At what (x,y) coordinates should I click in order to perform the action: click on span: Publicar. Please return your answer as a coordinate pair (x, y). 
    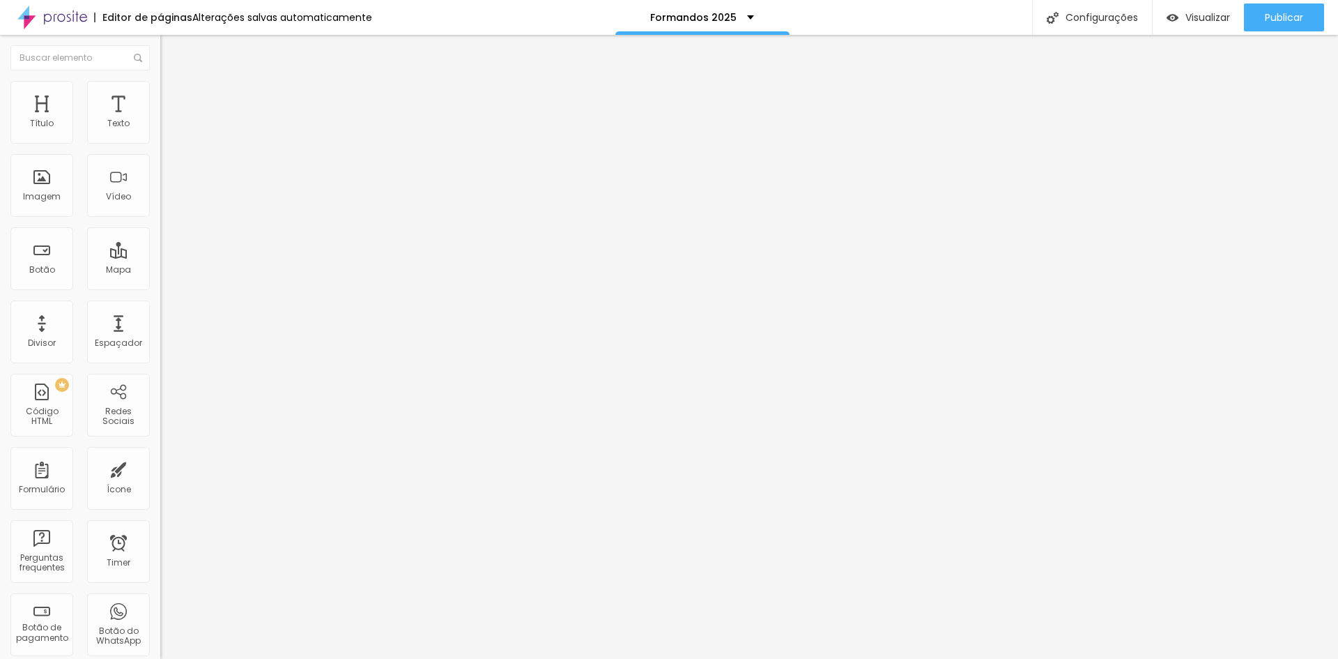
    Looking at the image, I should click on (1284, 17).